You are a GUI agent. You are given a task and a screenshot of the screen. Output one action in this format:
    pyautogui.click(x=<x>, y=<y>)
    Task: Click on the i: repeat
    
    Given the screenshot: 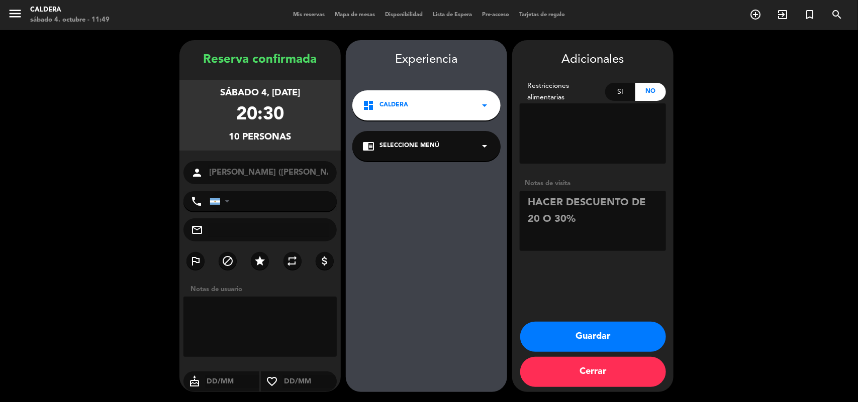 What is the action you would take?
    pyautogui.click(x=292, y=261)
    